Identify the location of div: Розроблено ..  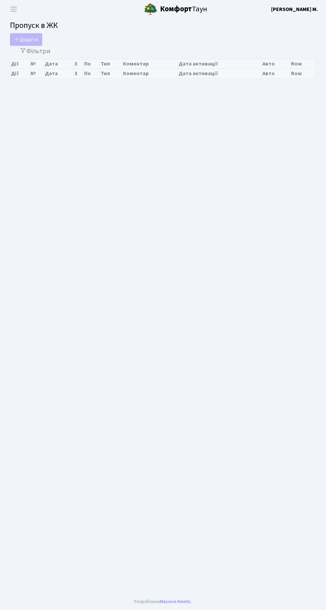
(163, 602).